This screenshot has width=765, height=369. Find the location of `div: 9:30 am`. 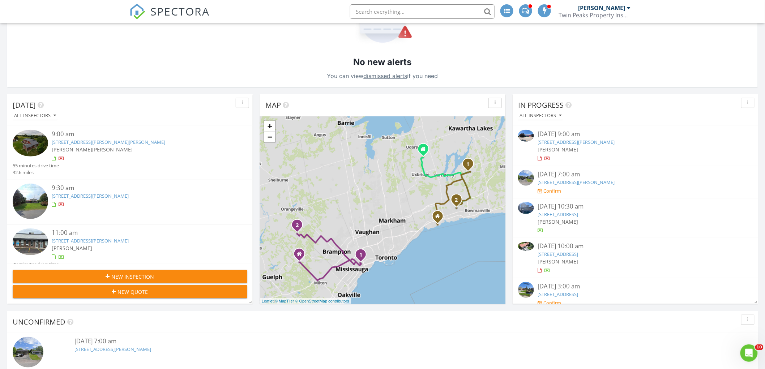

div: 9:30 am is located at coordinates (139, 188).